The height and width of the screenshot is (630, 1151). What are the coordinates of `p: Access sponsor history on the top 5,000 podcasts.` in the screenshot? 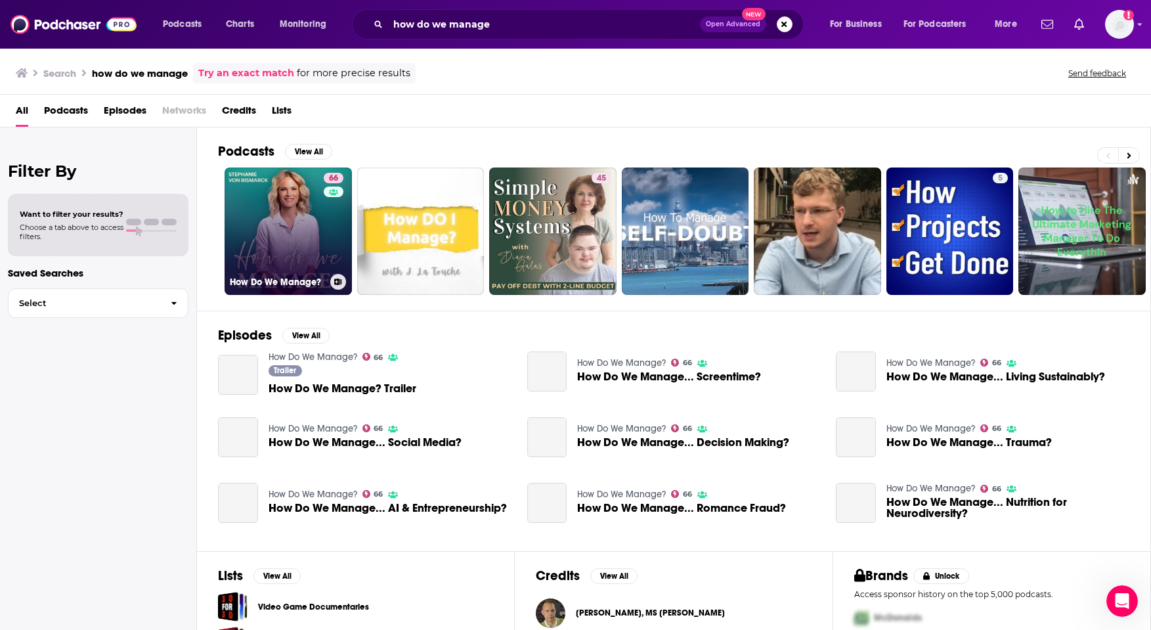 It's located at (992, 594).